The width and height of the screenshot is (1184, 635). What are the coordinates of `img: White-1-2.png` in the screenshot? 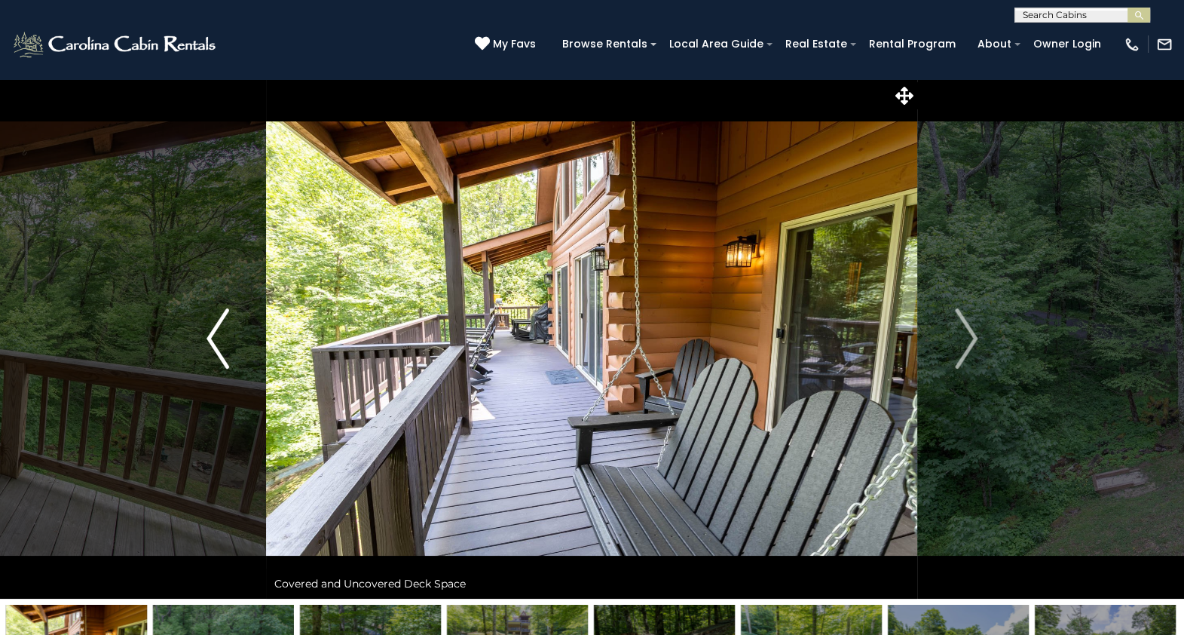 It's located at (115, 44).